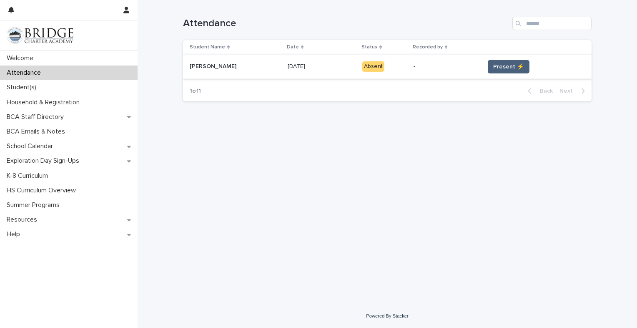 This screenshot has width=637, height=328. What do you see at coordinates (37, 117) in the screenshot?
I see `p: BCA Staff Directory` at bounding box center [37, 117].